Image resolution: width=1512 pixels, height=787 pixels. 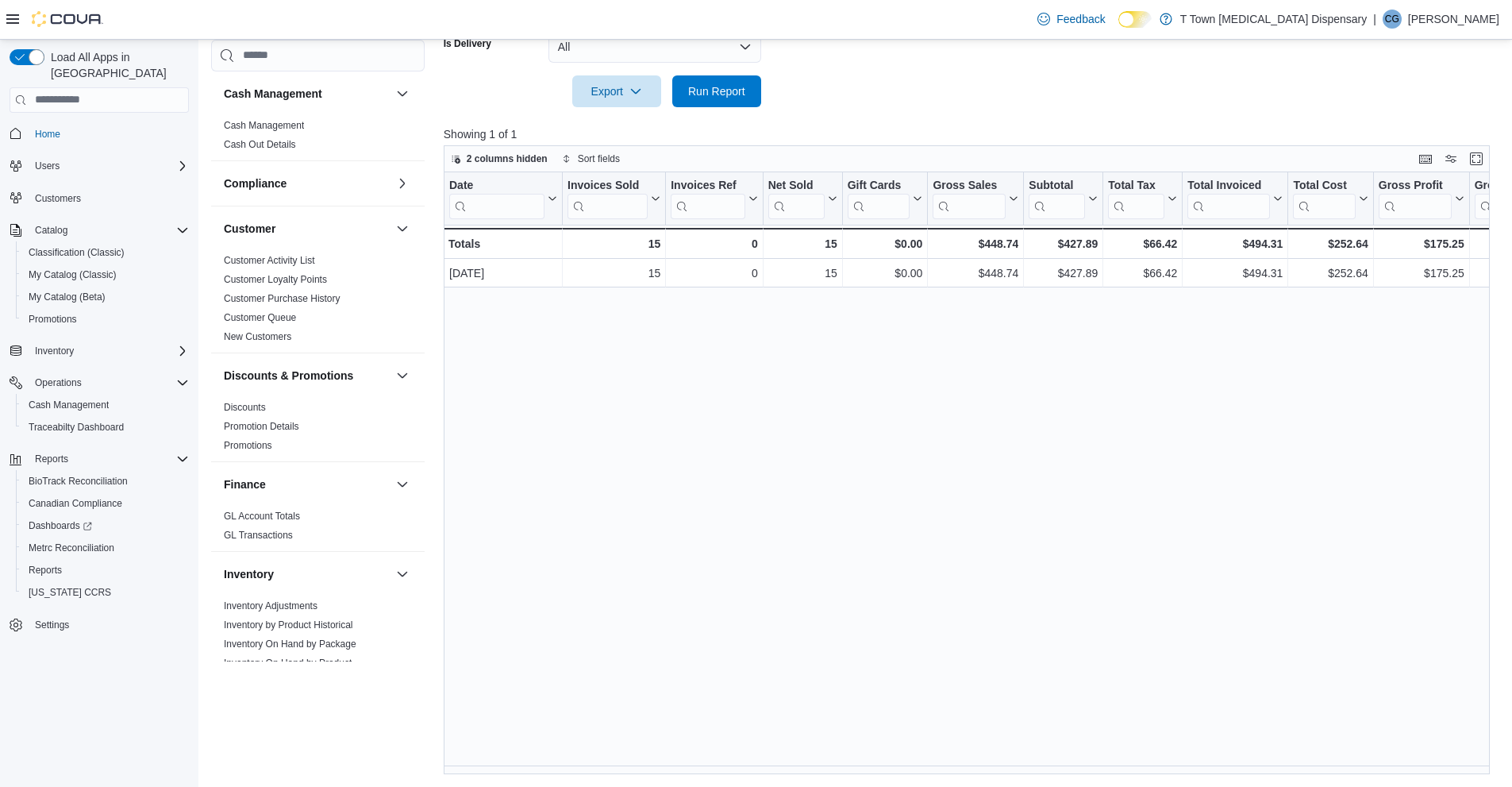 What do you see at coordinates (402, 376) in the screenshot?
I see `button: Discounts & Promotions` at bounding box center [402, 376].